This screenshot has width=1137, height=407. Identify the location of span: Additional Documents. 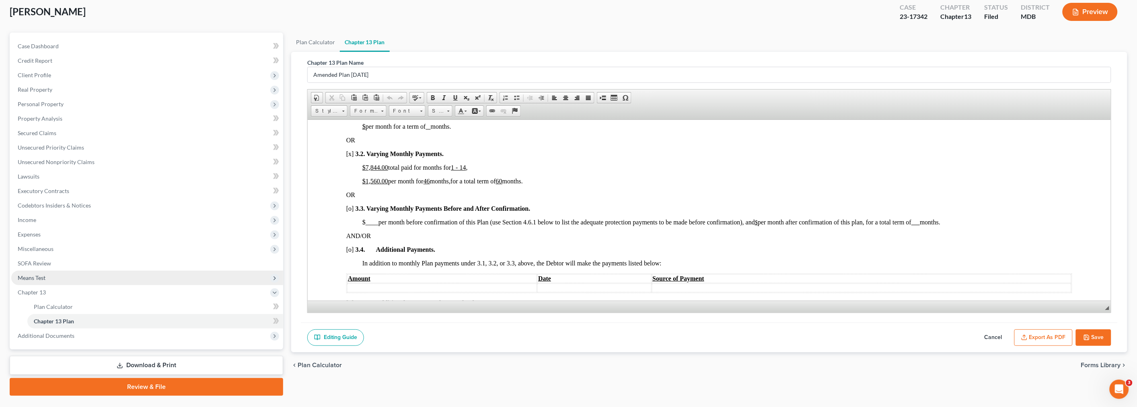
(46, 335).